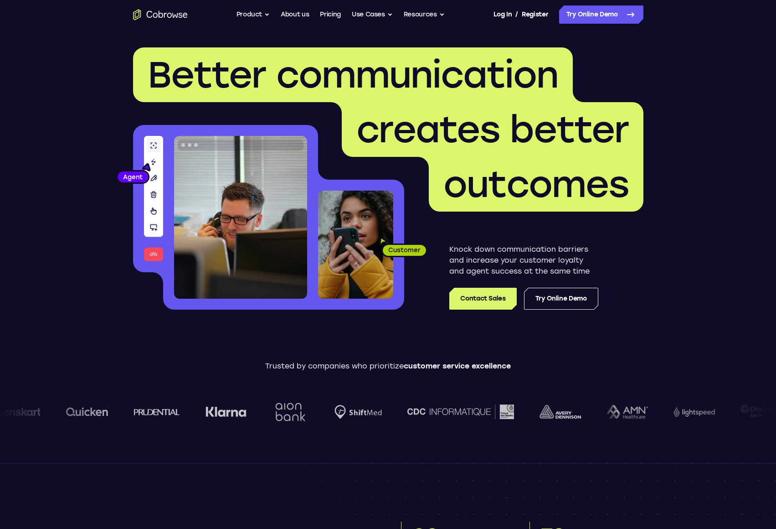 The image size is (776, 529). Describe the element at coordinates (212, 412) in the screenshot. I see `img: Aion Bank` at that location.